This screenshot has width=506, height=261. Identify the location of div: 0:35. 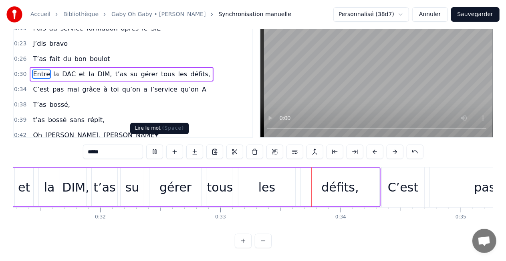
(461, 217).